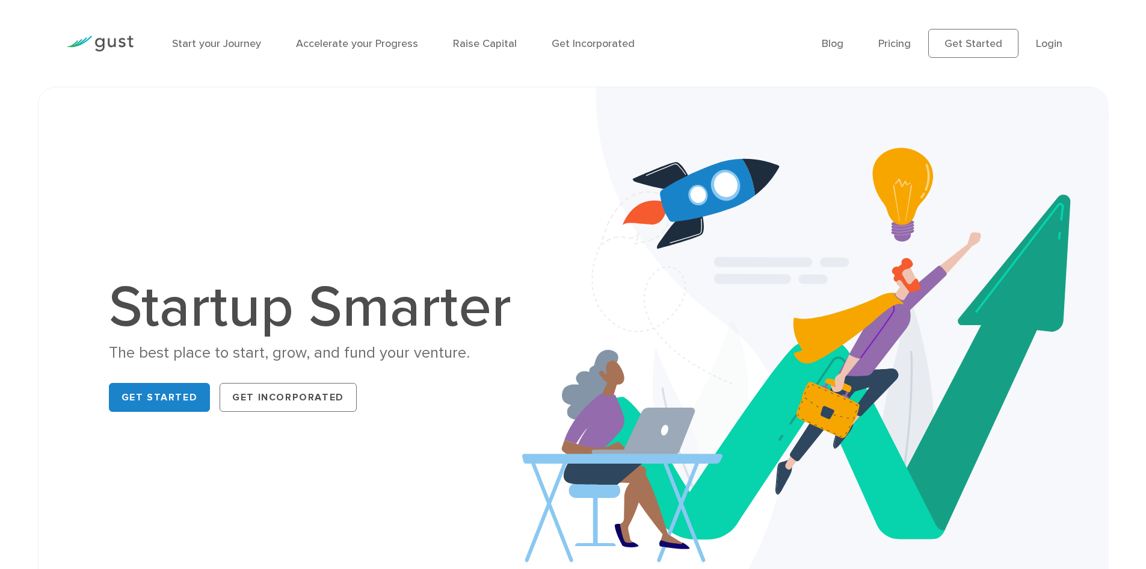  Describe the element at coordinates (357, 43) in the screenshot. I see `a: Accelerate your Progress` at that location.